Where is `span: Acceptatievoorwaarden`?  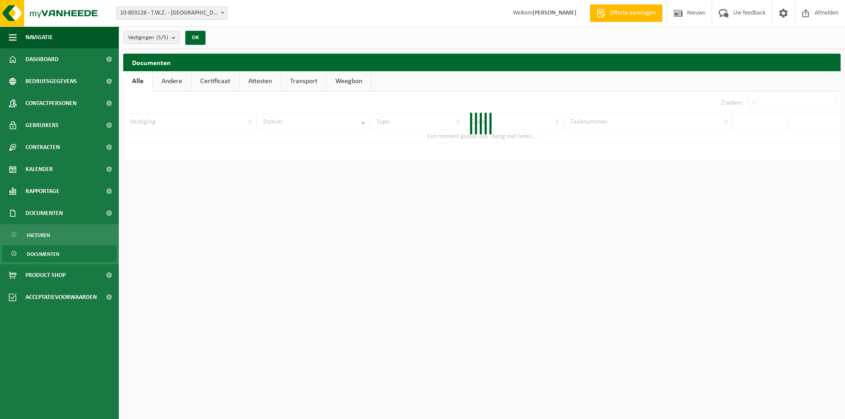
span: Acceptatievoorwaarden is located at coordinates (61, 298).